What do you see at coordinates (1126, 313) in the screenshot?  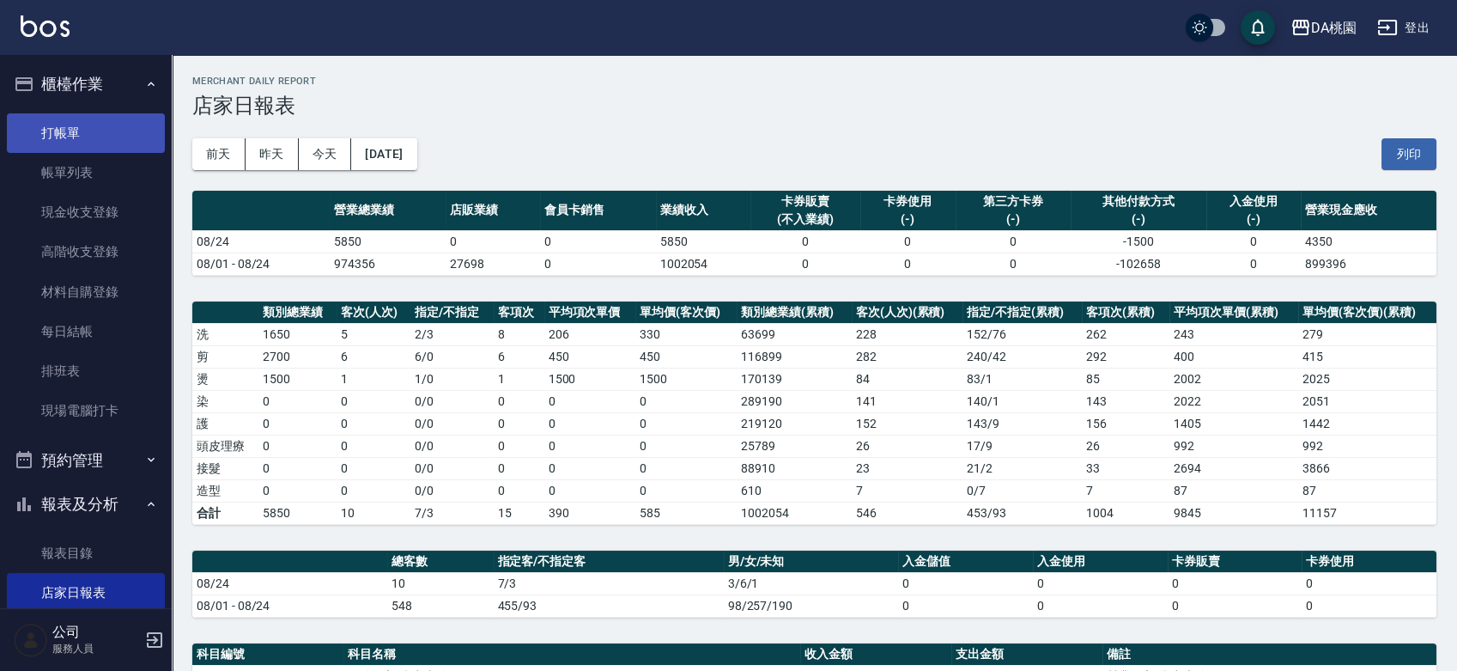 I see `th: 客項次(累積)` at bounding box center [1126, 313].